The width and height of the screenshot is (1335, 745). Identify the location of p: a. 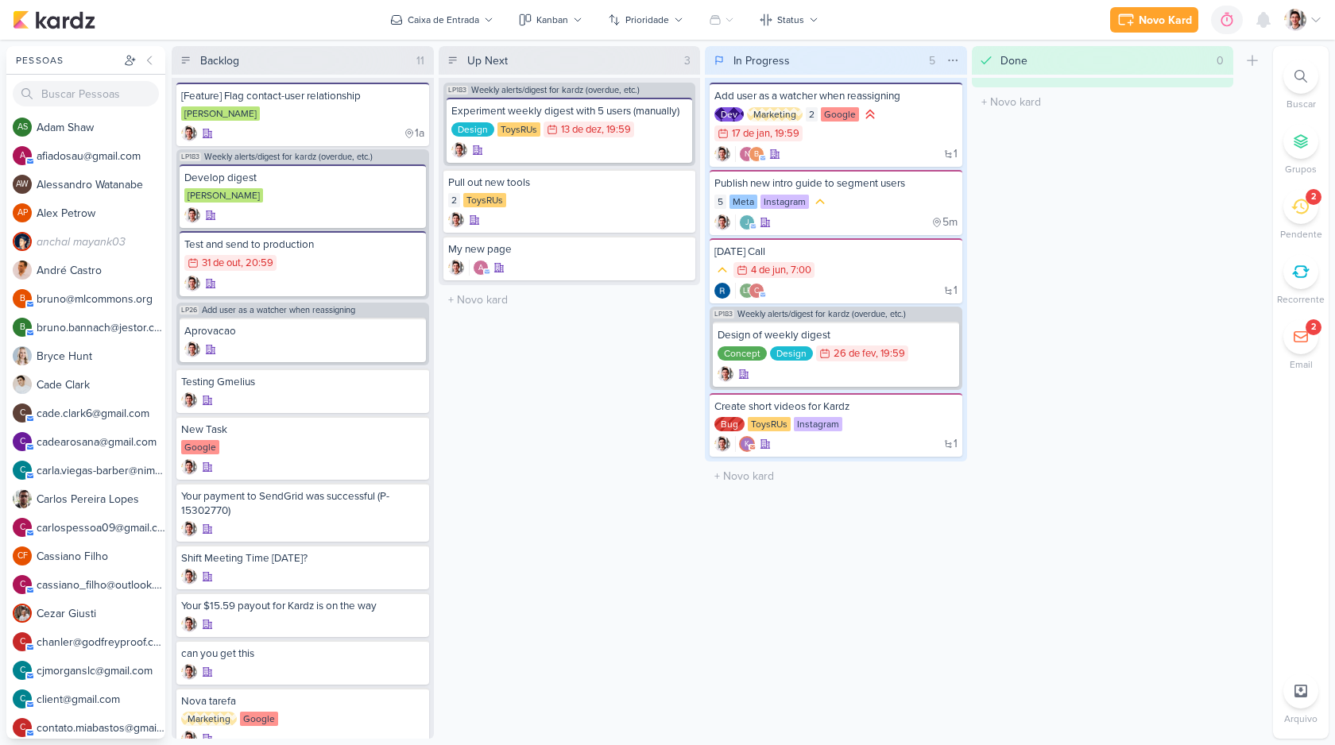
(22, 156).